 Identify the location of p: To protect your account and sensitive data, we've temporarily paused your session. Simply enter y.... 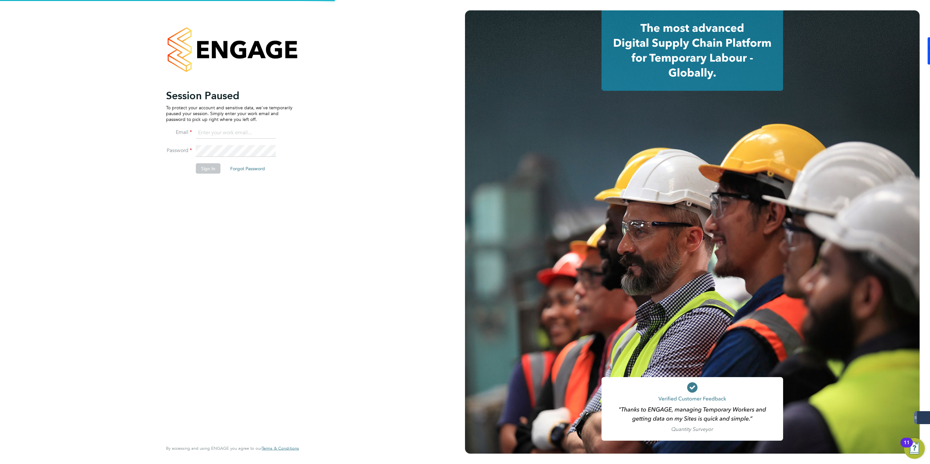
(229, 113).